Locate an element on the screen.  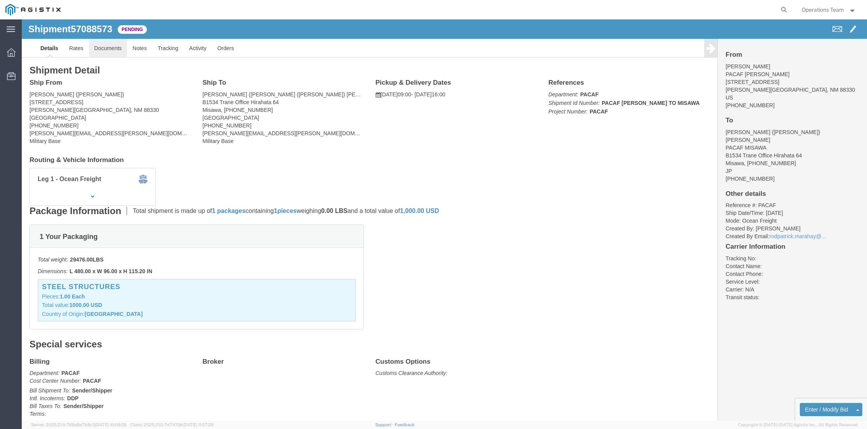
img: logo is located at coordinates (33, 10).